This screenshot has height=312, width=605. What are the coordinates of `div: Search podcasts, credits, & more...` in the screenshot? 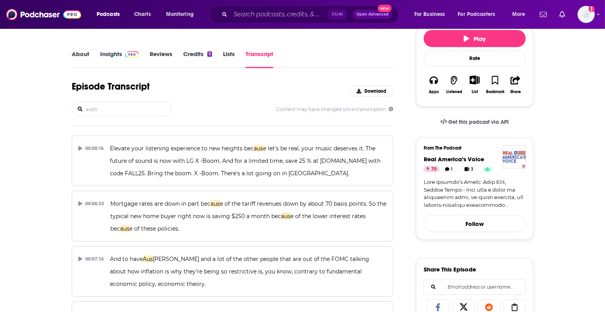 It's located at (311, 14).